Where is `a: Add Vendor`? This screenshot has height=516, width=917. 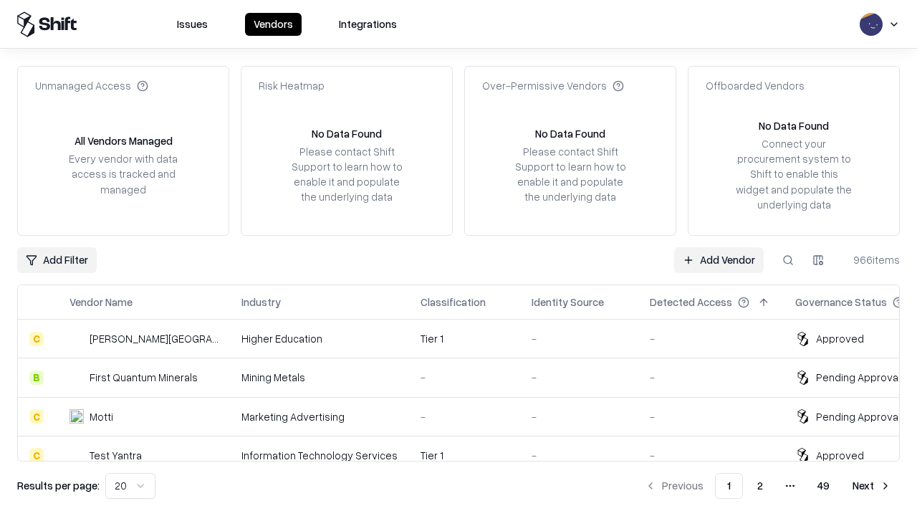
a: Add Vendor is located at coordinates (719, 260).